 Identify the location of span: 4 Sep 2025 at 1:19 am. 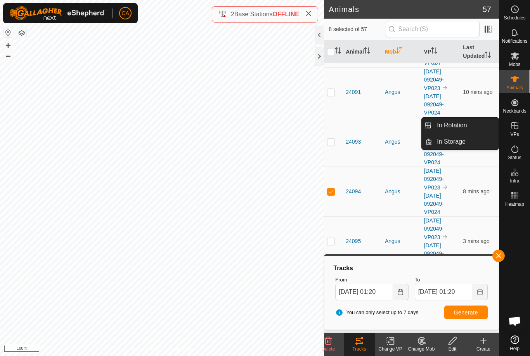
(476, 241).